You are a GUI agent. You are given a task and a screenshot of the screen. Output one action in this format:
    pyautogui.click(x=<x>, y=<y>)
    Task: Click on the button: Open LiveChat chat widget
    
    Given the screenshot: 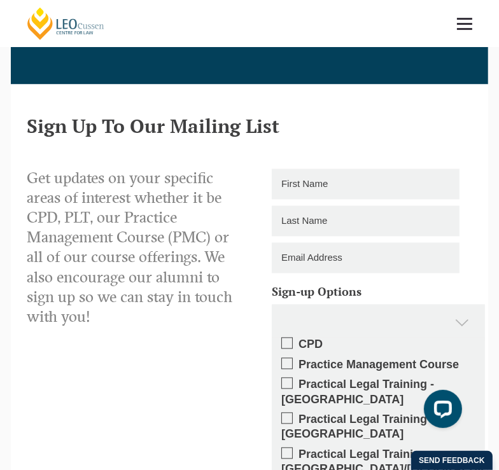 What is the action you would take?
    pyautogui.click(x=29, y=24)
    